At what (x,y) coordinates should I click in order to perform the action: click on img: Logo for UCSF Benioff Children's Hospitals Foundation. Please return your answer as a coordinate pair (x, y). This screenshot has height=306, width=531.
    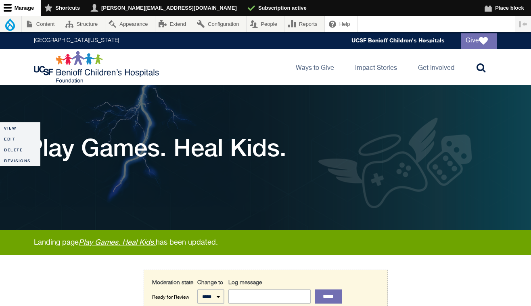
    Looking at the image, I should click on (97, 67).